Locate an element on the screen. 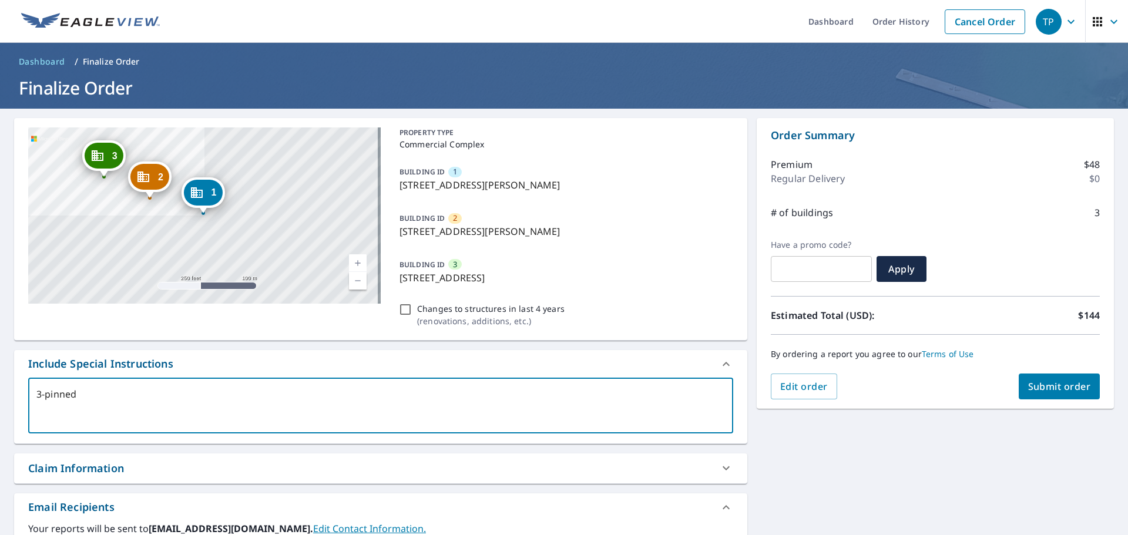 The width and height of the screenshot is (1128, 535). p: By ordering a report you agree to our is located at coordinates (936, 354).